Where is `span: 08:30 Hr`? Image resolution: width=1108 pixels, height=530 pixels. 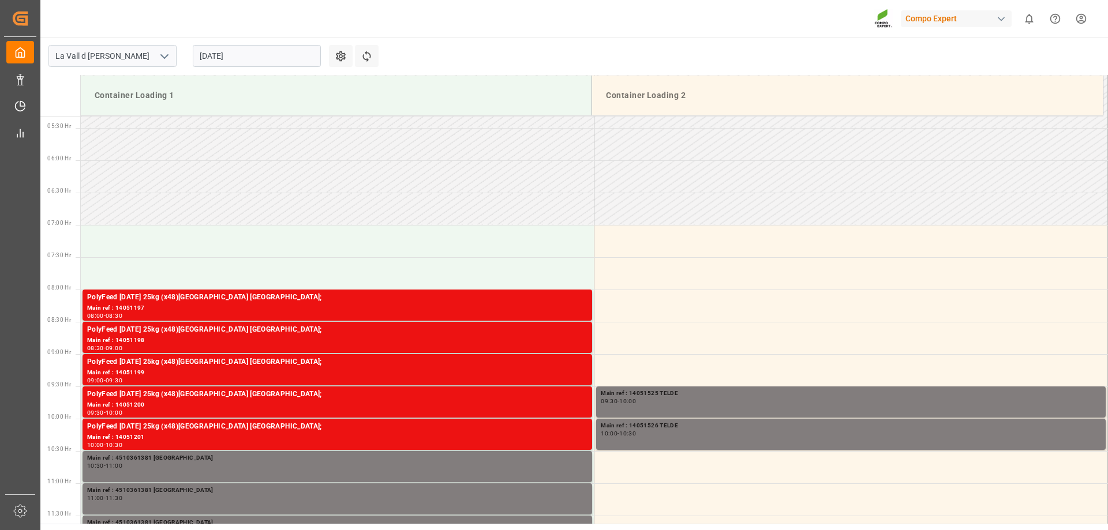
span: 08:30 Hr is located at coordinates (59, 320).